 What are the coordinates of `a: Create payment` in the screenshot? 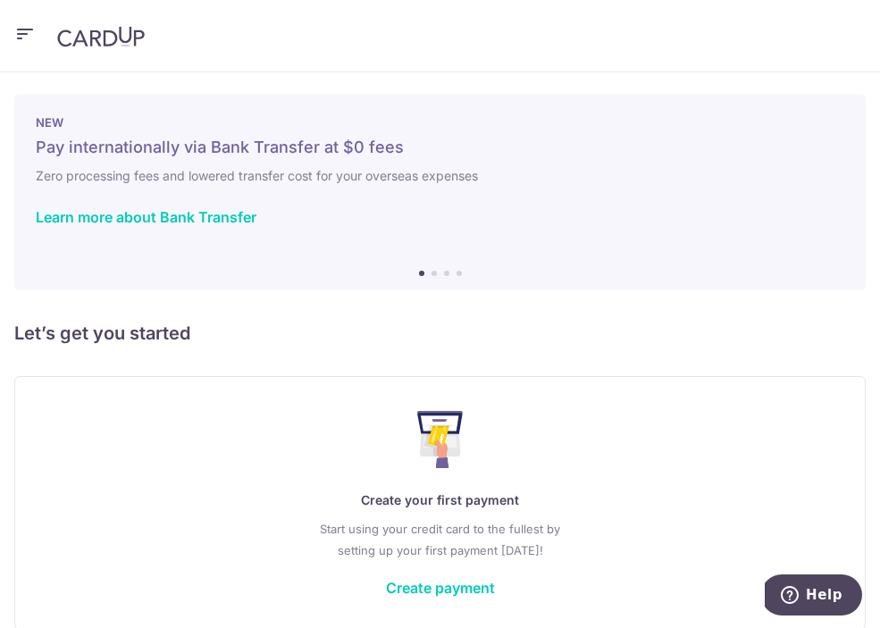 It's located at (440, 588).